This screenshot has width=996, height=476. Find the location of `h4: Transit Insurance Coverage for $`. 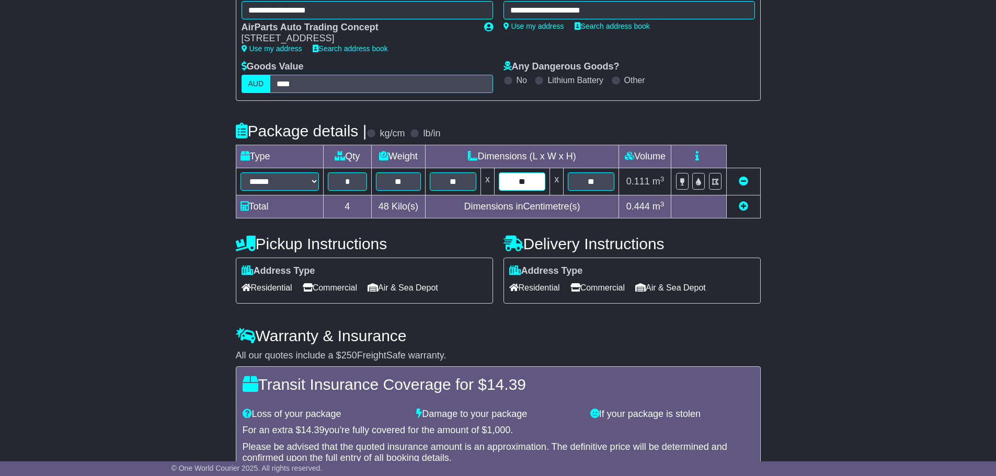

h4: Transit Insurance Coverage for $ is located at coordinates (498, 384).